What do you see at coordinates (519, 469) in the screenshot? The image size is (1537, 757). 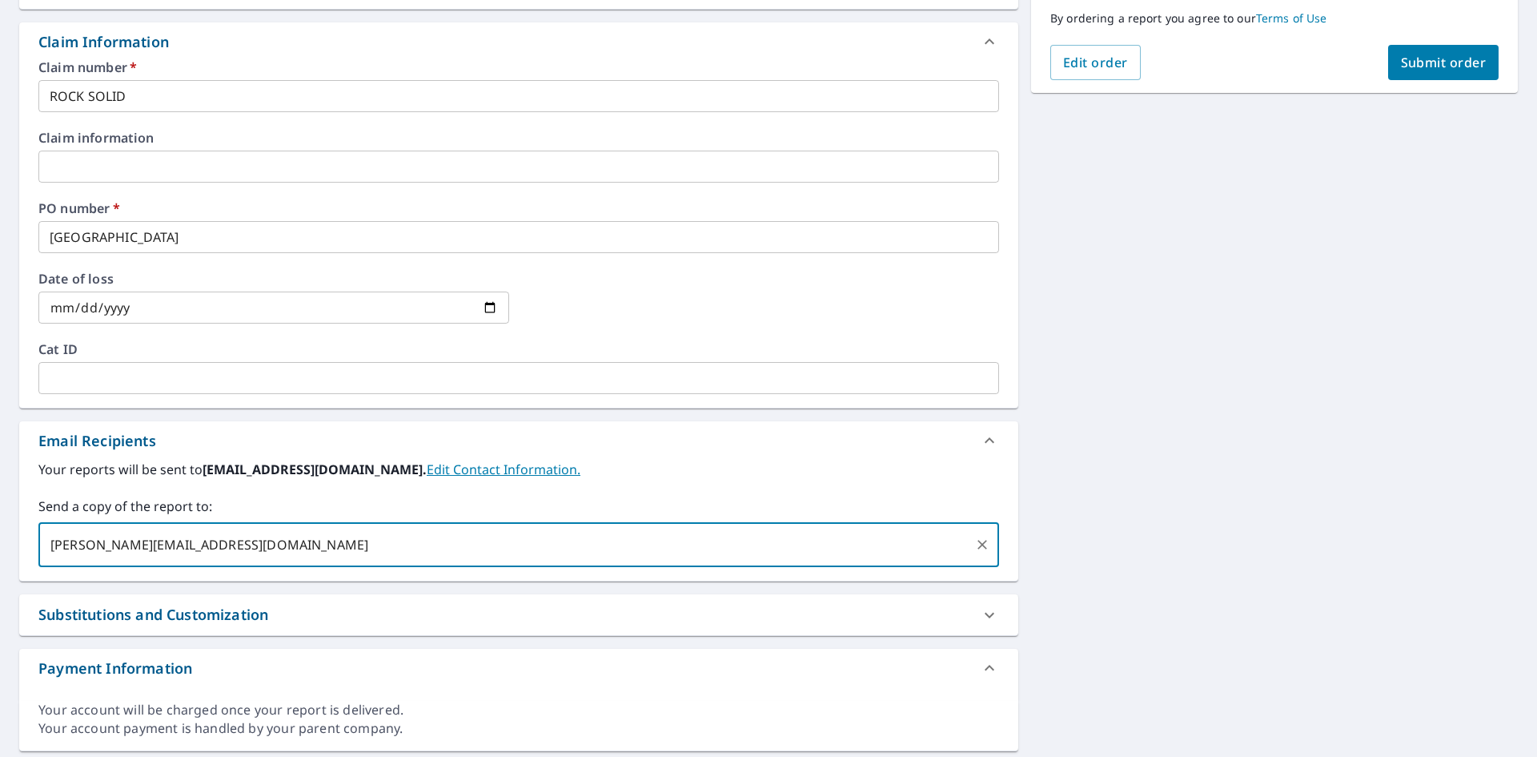 I see `label: Your reports will be sent to` at bounding box center [519, 469].